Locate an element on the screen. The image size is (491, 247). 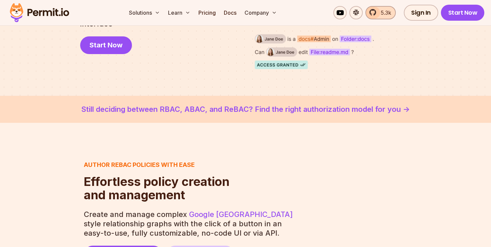
h2: and management is located at coordinates (157, 188).